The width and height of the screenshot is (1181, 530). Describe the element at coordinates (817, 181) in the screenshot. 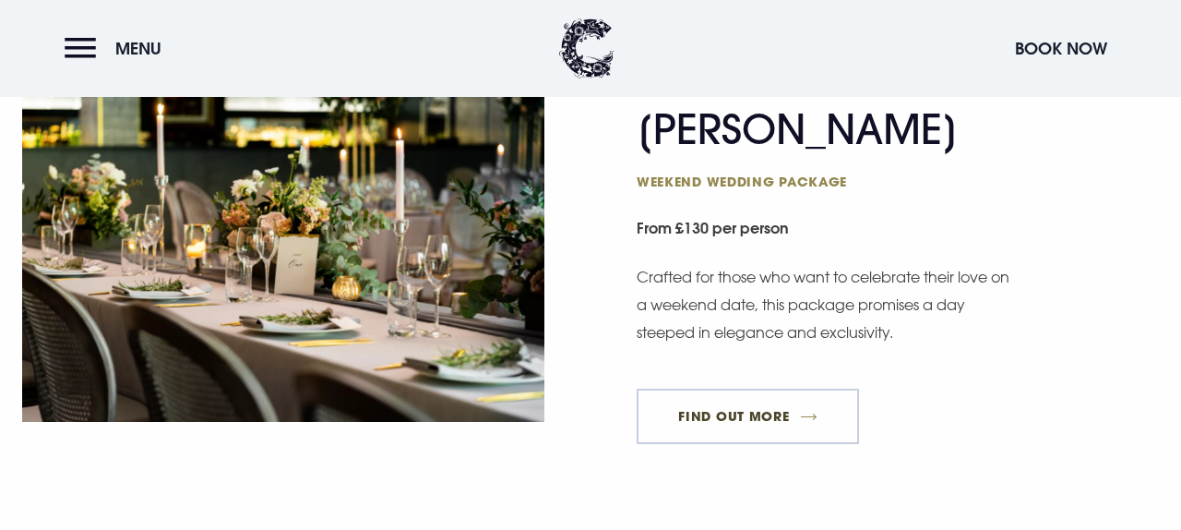

I see `span: Weekend wedding package` at that location.